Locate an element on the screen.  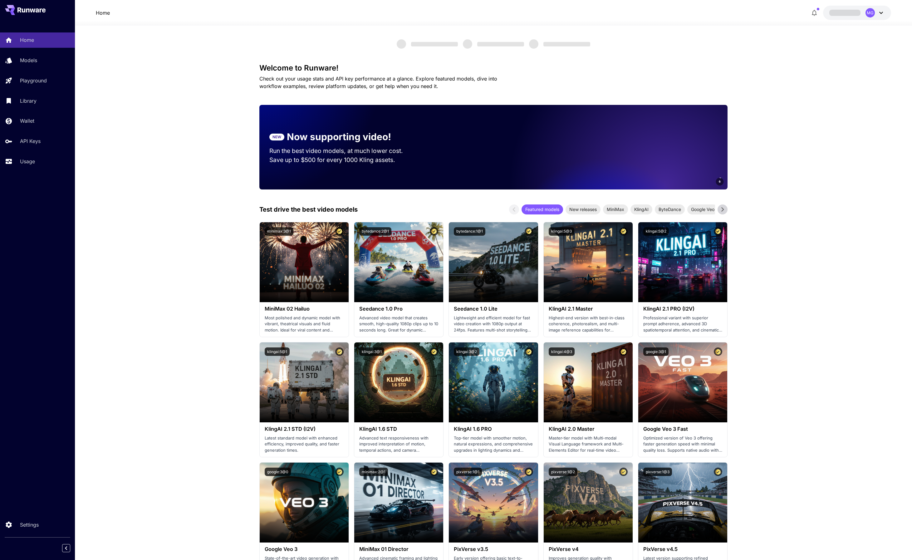
p: NEW is located at coordinates (277, 137).